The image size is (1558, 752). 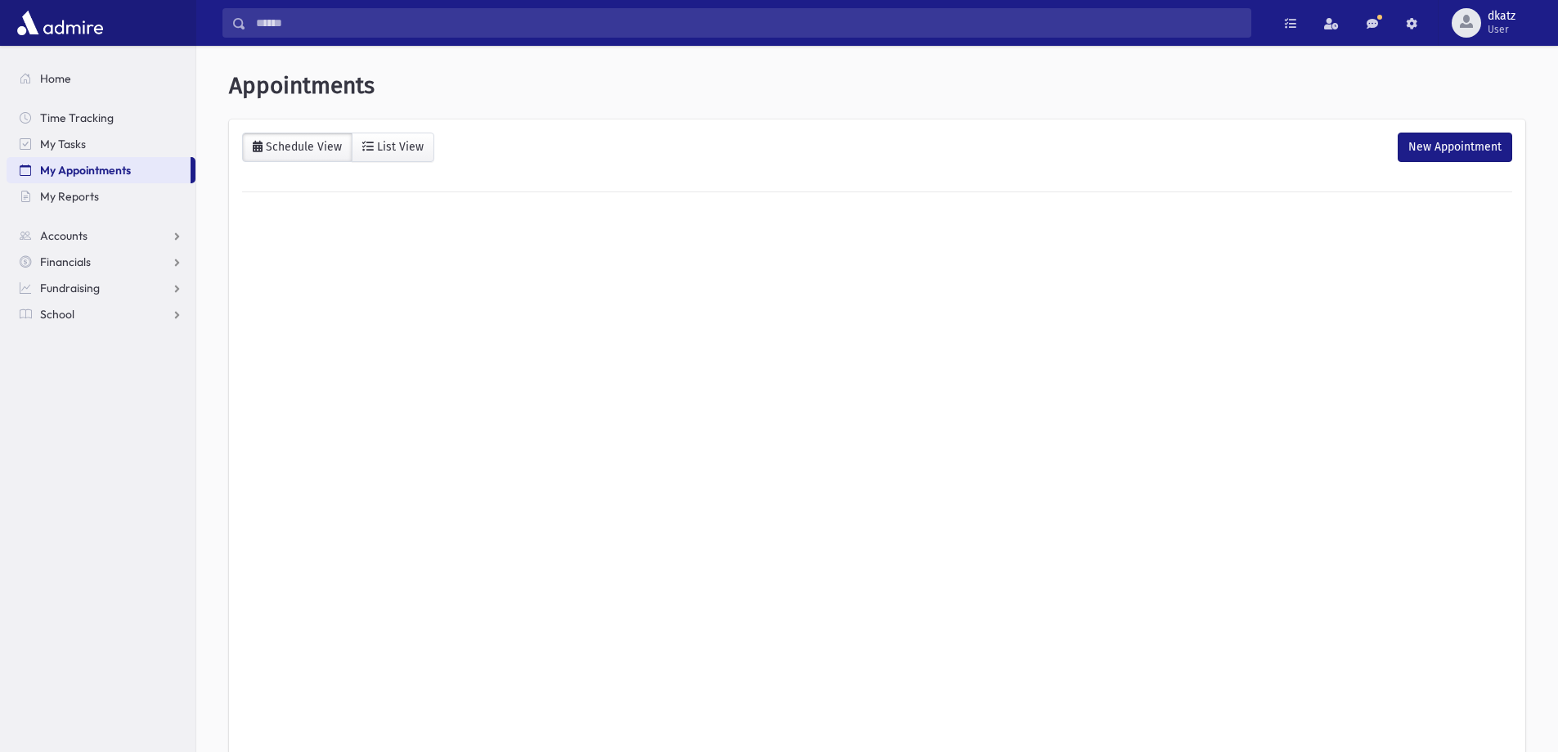 What do you see at coordinates (101, 236) in the screenshot?
I see `a: Accounts` at bounding box center [101, 236].